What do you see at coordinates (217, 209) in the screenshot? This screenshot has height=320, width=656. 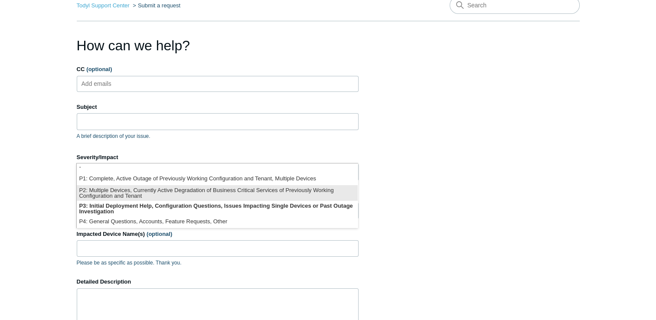 I see `li: P3: Initial Deployment Help, Configuration Questions, Issues Impacting Single Devices or Past Out...` at bounding box center [217, 209].